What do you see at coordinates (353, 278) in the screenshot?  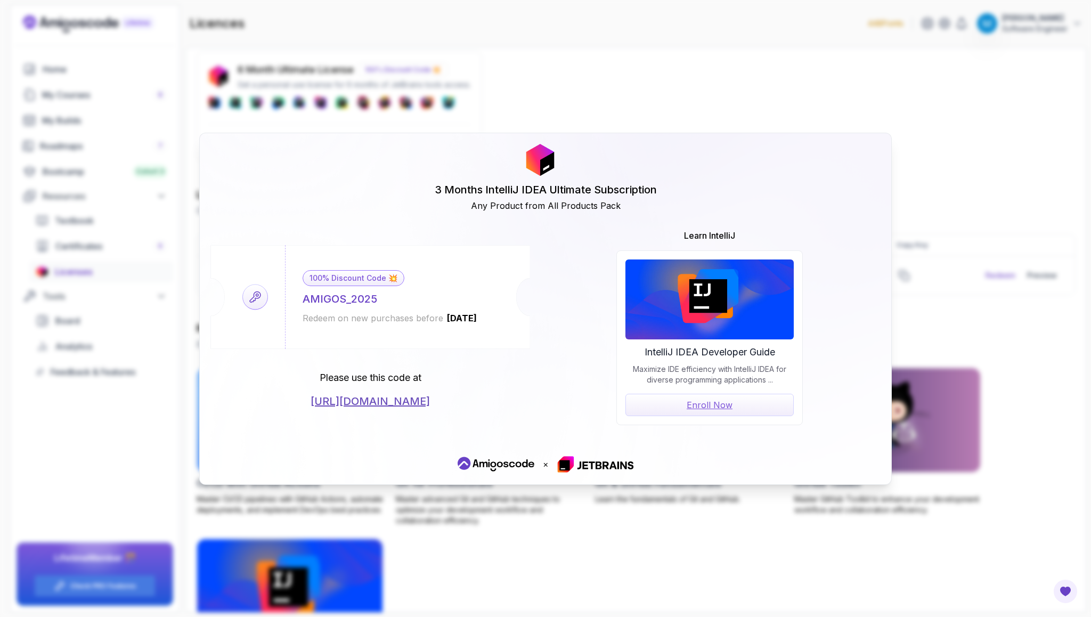 I see `div: 100% Discount Code 💥` at bounding box center [353, 278].